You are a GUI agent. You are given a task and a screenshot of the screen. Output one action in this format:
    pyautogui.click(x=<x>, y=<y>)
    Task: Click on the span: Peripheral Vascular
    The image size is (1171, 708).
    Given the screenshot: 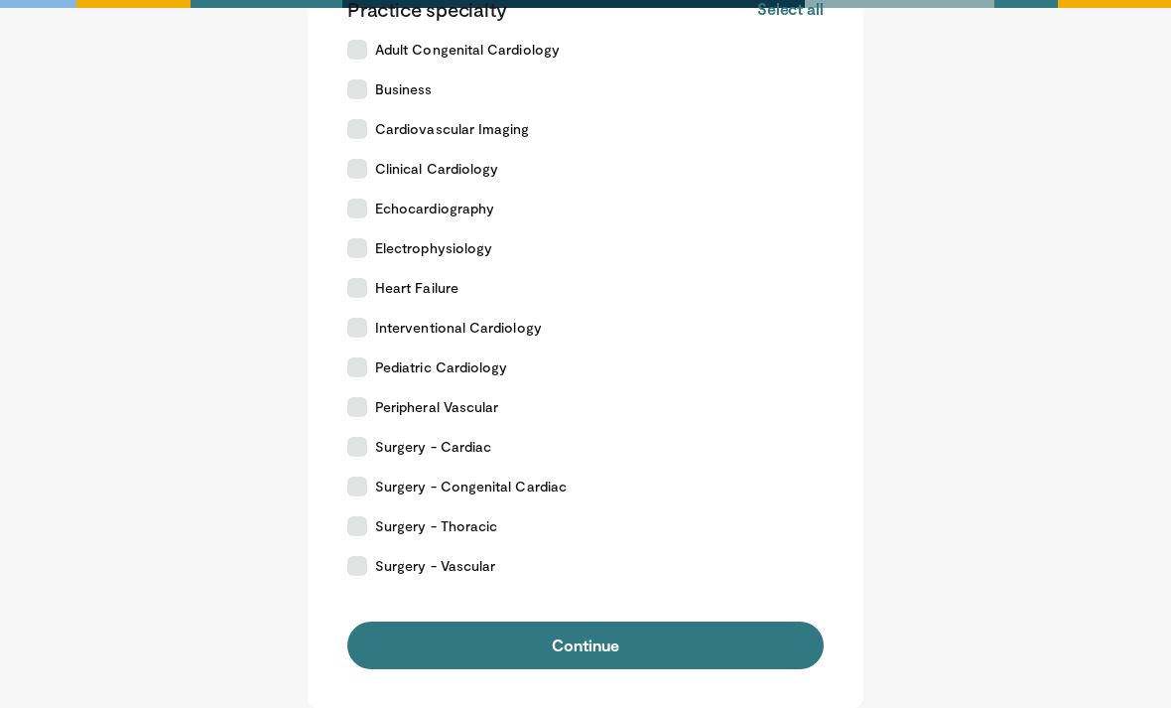 What is the action you would take?
    pyautogui.click(x=437, y=408)
    